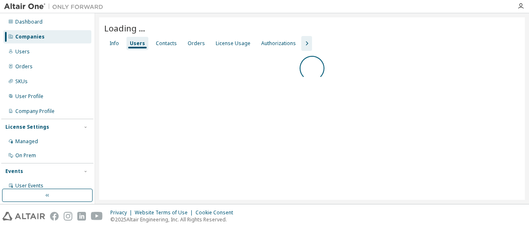  What do you see at coordinates (29, 22) in the screenshot?
I see `div: Dashboard` at bounding box center [29, 22].